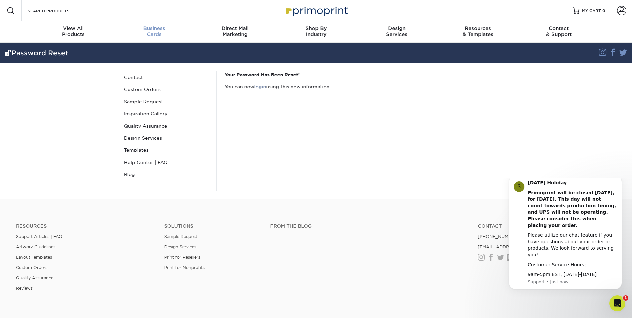 The height and width of the screenshot is (318, 632). I want to click on span: Business, so click(154, 28).